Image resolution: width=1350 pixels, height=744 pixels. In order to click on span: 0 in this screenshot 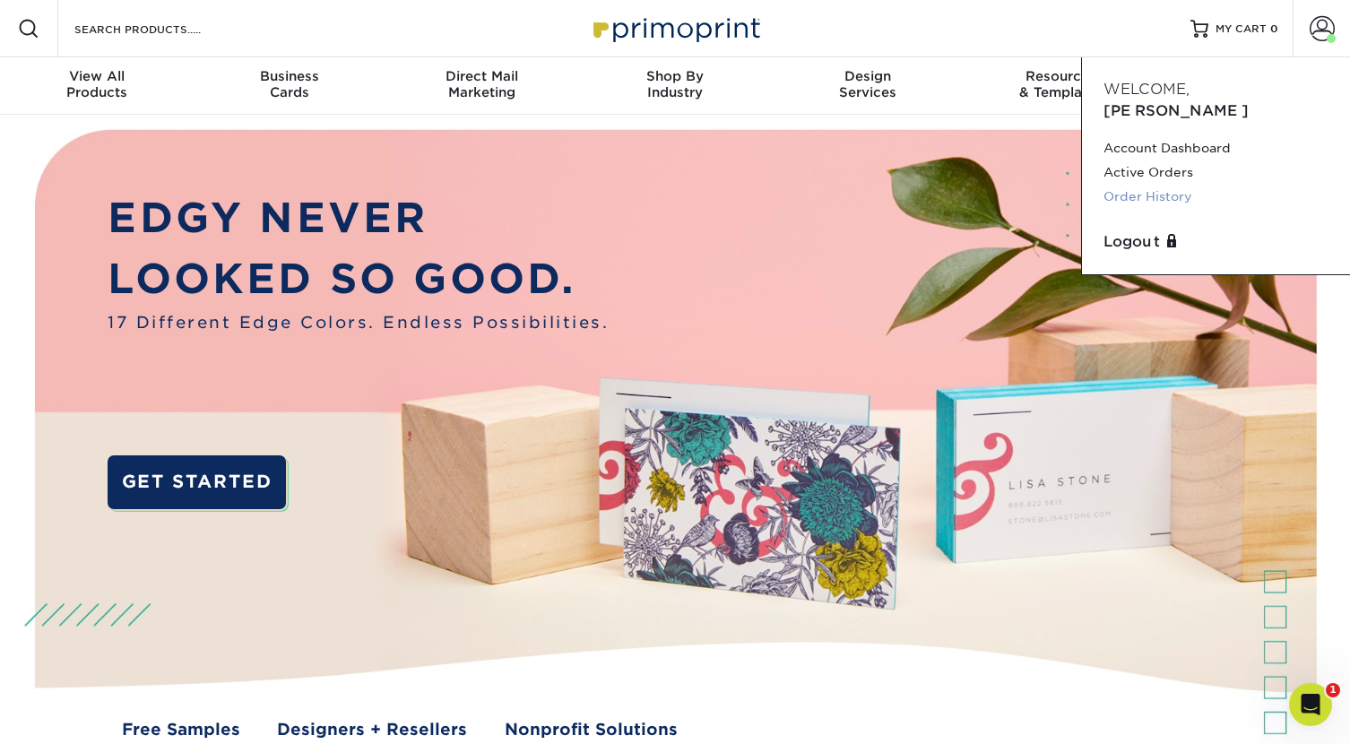, I will do `click(1274, 29)`.